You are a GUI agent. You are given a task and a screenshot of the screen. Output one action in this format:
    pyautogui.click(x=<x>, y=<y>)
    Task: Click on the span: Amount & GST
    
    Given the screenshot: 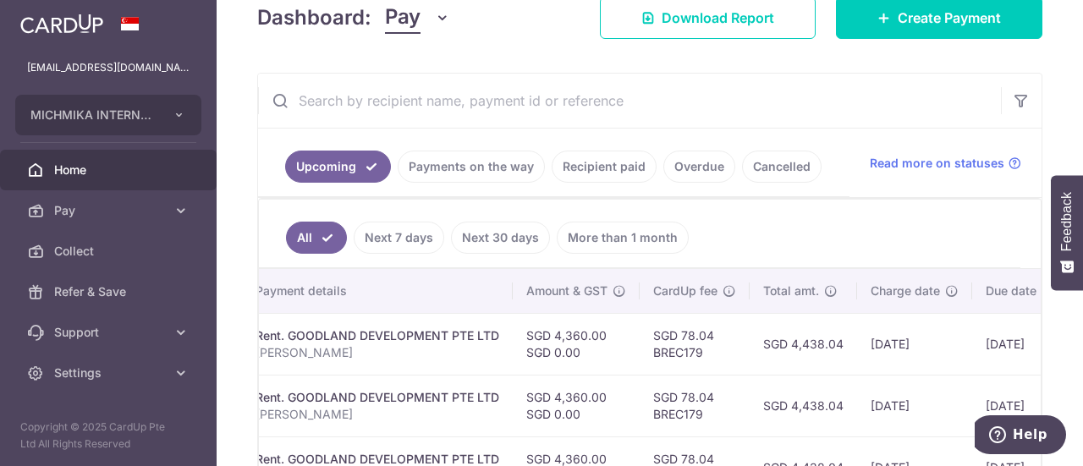 What is the action you would take?
    pyautogui.click(x=567, y=291)
    